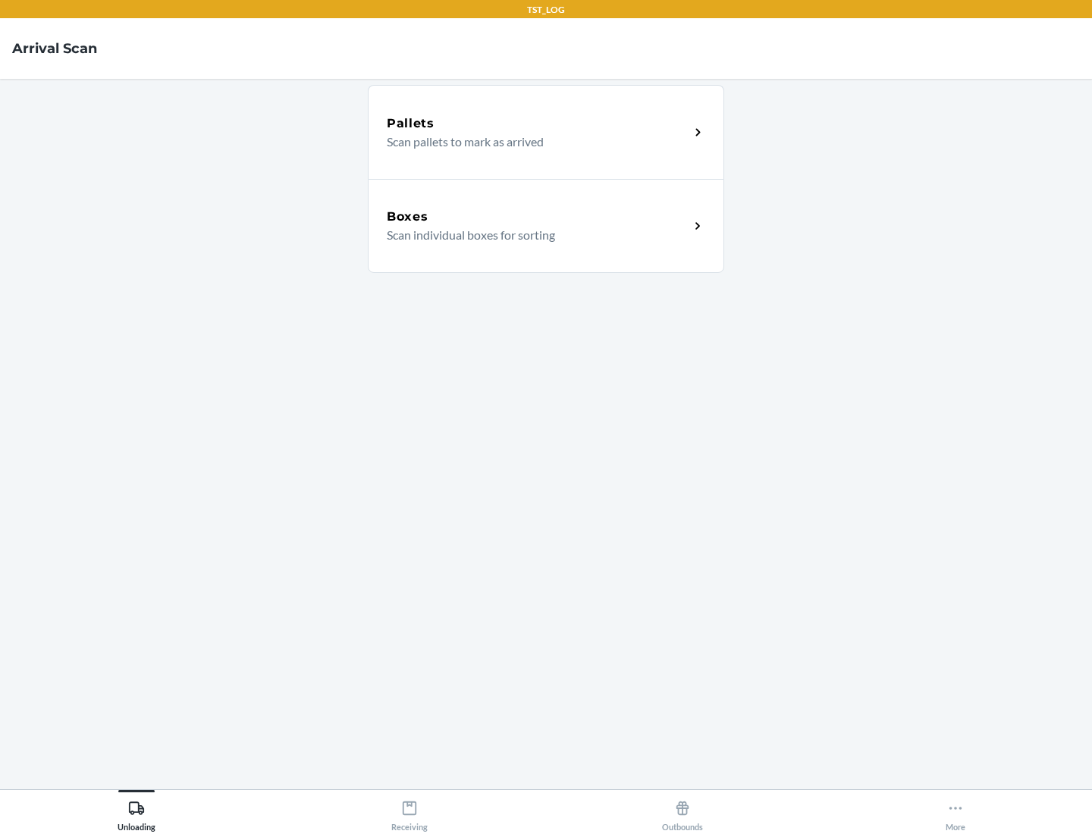  What do you see at coordinates (956, 811) in the screenshot?
I see `button: More` at bounding box center [956, 811].